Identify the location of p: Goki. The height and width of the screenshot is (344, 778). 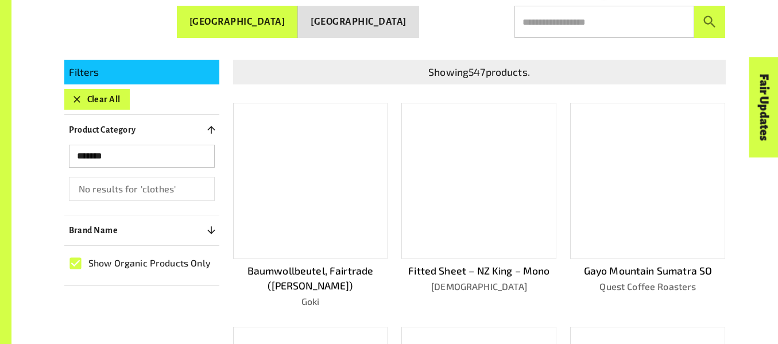
(311, 302).